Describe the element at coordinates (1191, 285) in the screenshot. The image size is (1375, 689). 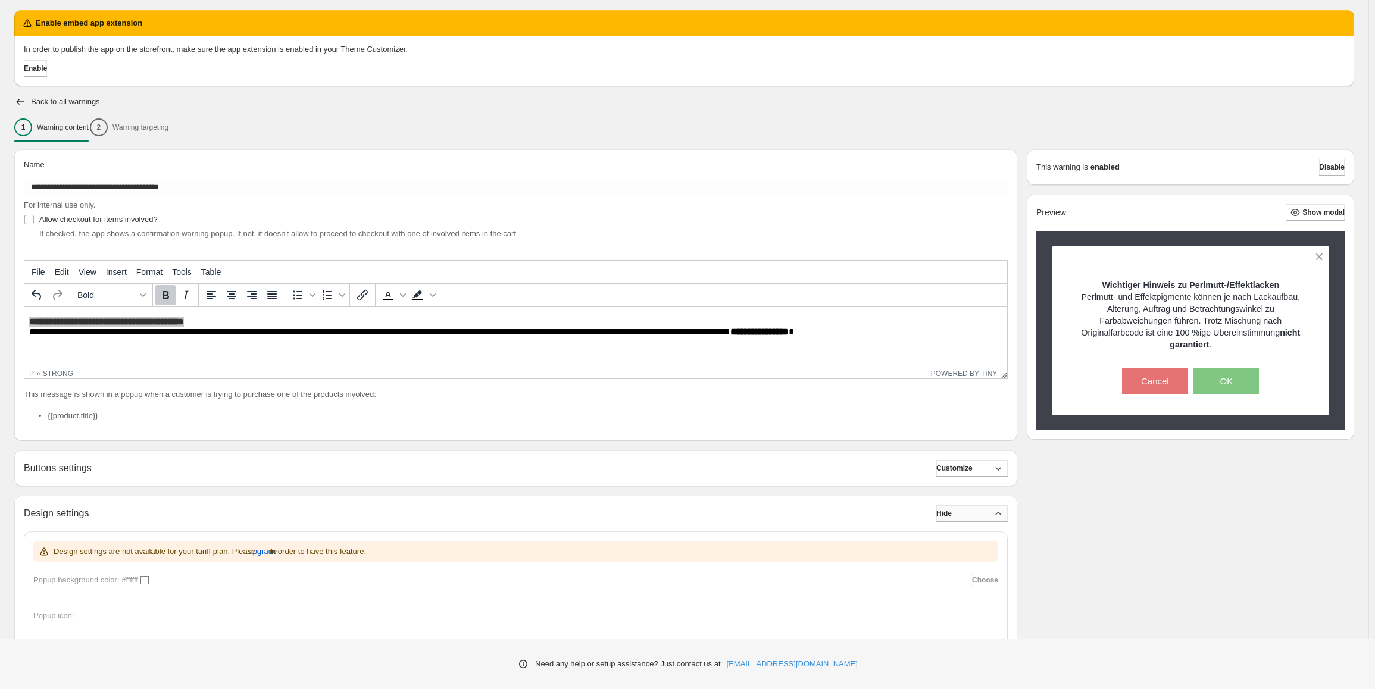
I see `strong: Wichtiger Hinweis zu Perlmutt-/Effektlacken` at that location.